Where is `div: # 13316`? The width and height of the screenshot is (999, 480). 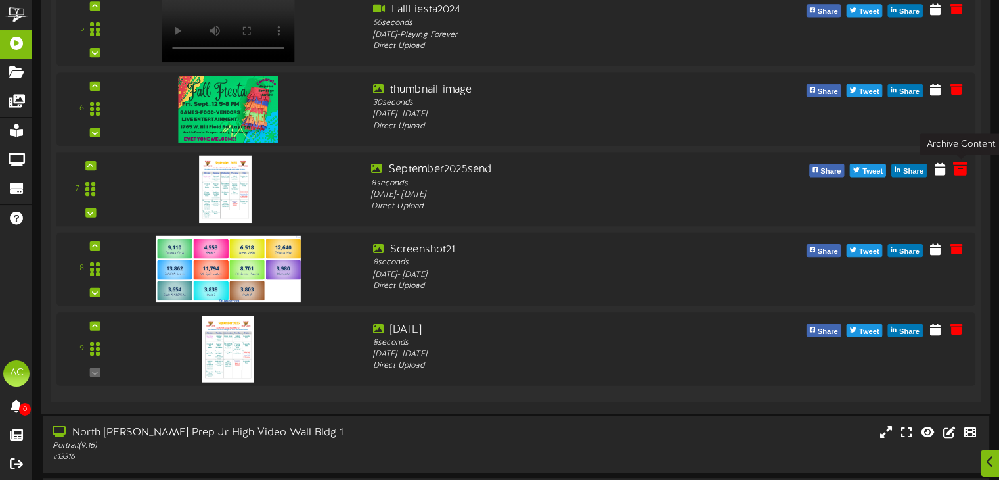 div: # 13316 is located at coordinates (240, 457).